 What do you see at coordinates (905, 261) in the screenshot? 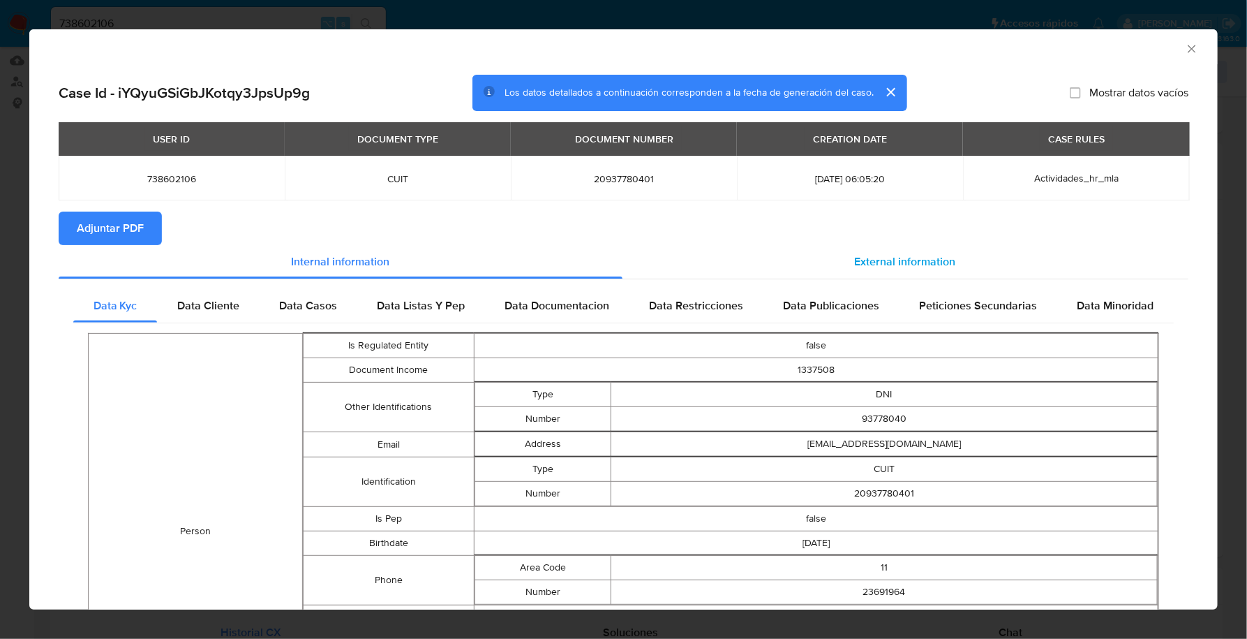
I see `span: External information` at bounding box center [905, 261].